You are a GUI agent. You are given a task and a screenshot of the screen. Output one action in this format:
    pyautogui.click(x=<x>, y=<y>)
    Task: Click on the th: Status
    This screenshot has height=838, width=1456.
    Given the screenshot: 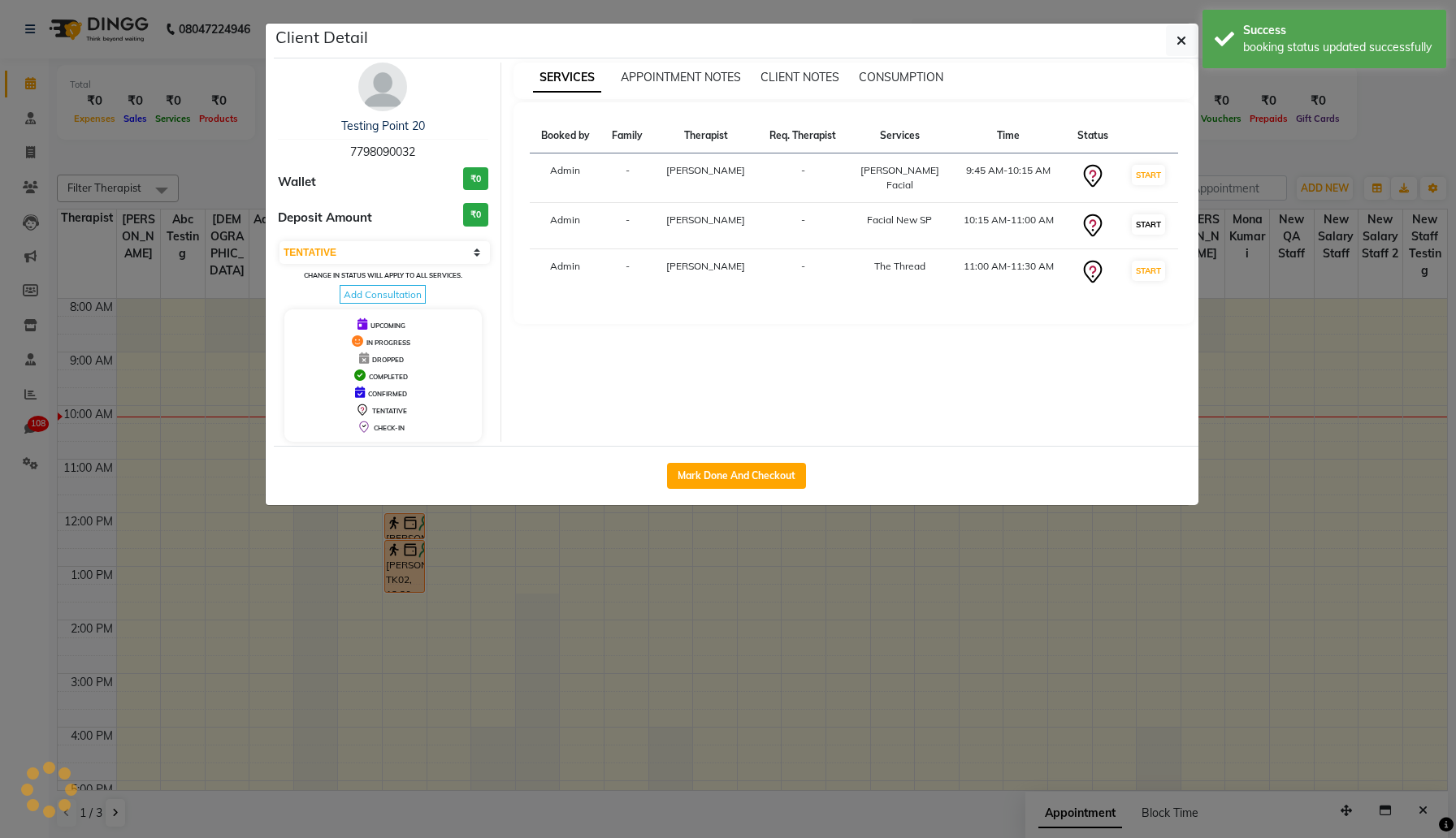 What is the action you would take?
    pyautogui.click(x=1092, y=135)
    